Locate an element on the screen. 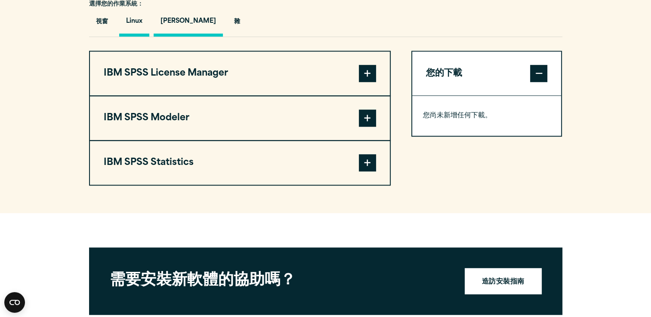 Image resolution: width=651 pixels, height=317 pixels. button: 開啟 CMP 小工具 is located at coordinates (15, 303).